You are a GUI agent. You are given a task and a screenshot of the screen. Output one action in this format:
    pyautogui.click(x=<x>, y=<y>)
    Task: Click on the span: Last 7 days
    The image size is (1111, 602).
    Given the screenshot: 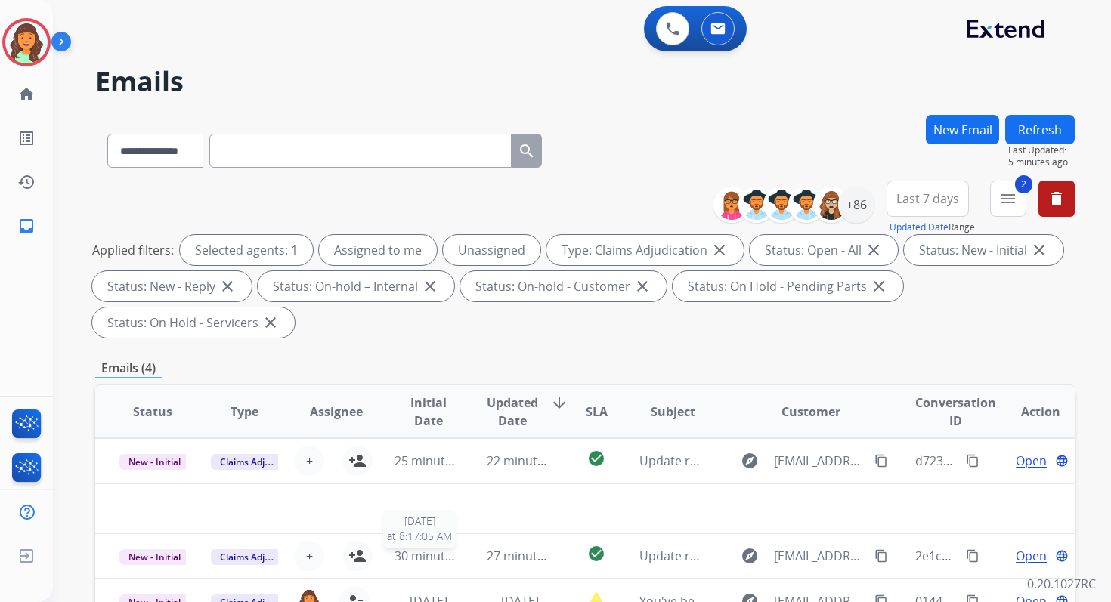 What is the action you would take?
    pyautogui.click(x=927, y=199)
    